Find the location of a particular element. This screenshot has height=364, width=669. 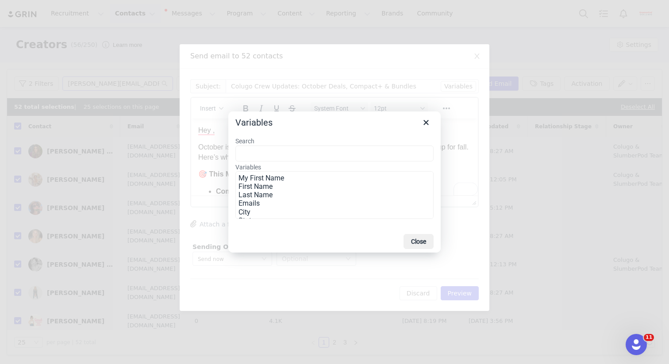

span: 11 is located at coordinates (649, 338).